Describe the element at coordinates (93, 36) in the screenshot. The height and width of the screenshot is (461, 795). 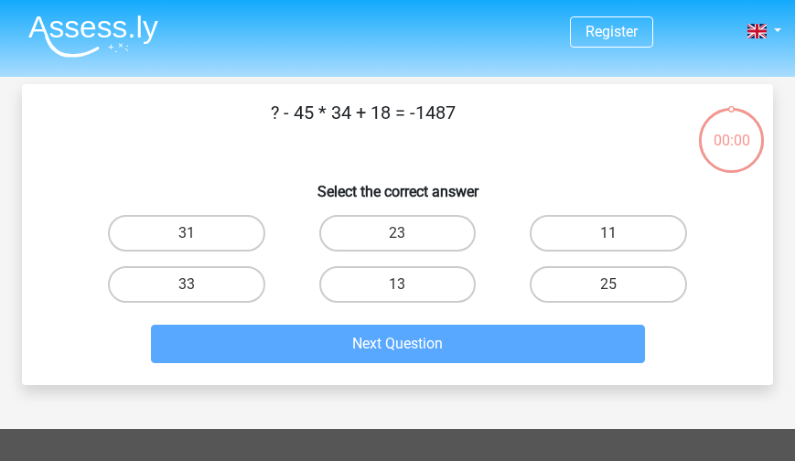
I see `img: Assessly` at that location.